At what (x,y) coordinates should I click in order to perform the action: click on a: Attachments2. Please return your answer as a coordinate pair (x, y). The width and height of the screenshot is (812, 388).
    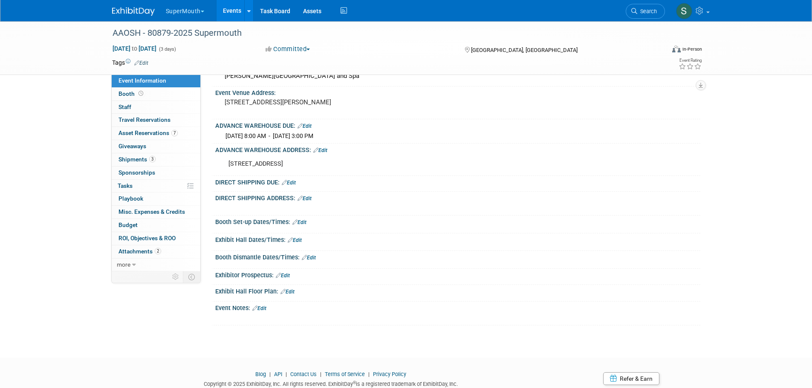
    Looking at the image, I should click on (156, 252).